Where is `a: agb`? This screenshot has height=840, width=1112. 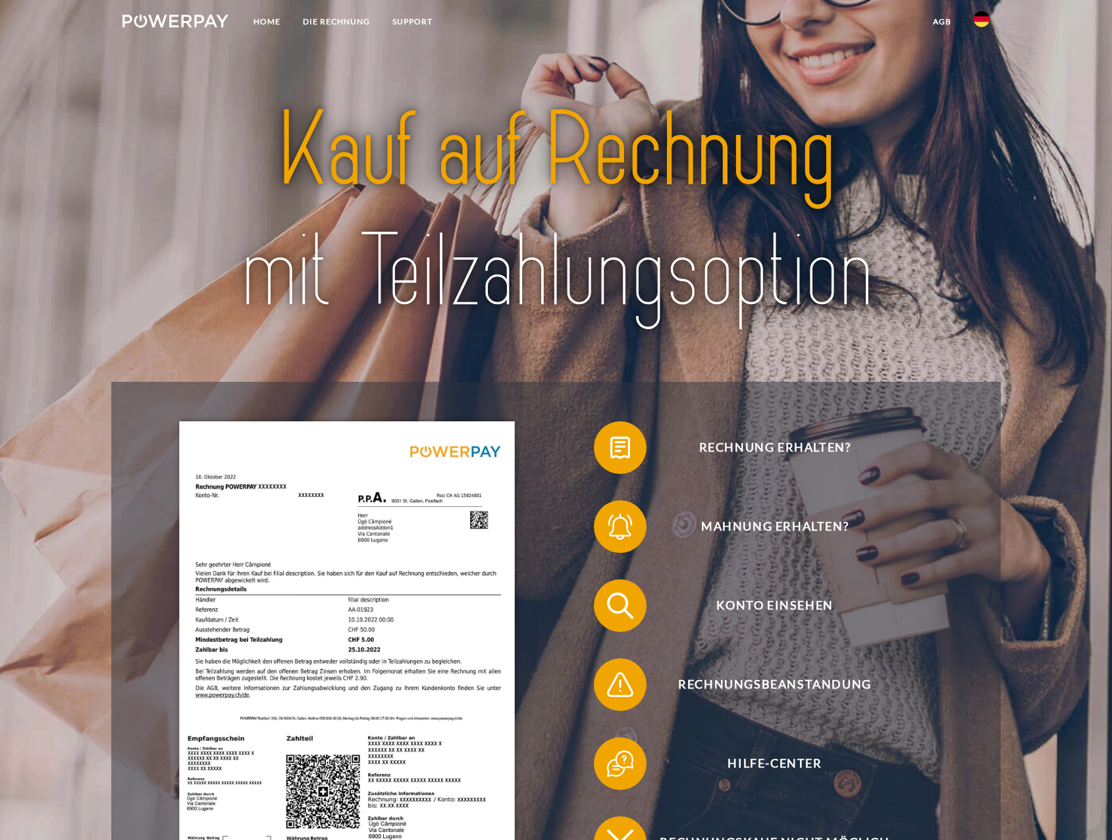
a: agb is located at coordinates (942, 22).